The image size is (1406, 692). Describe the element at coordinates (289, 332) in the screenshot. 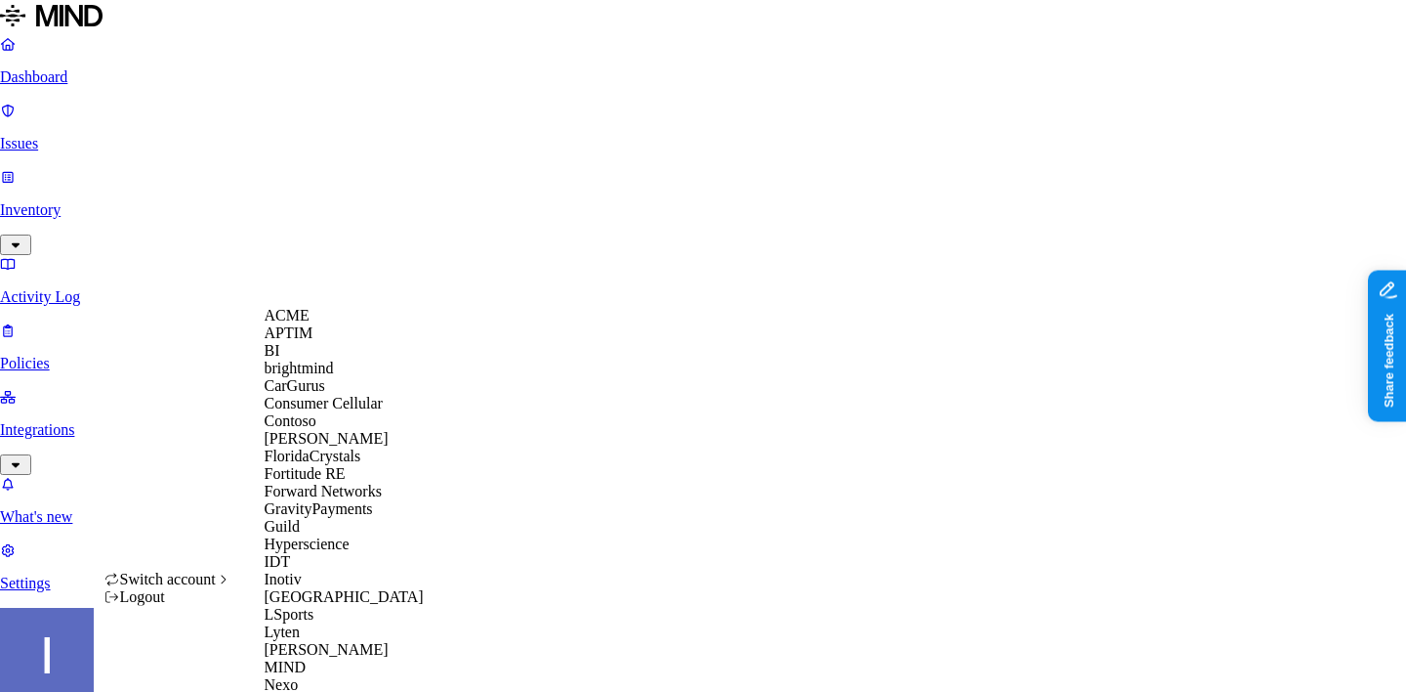

I see `span: APTIM` at that location.